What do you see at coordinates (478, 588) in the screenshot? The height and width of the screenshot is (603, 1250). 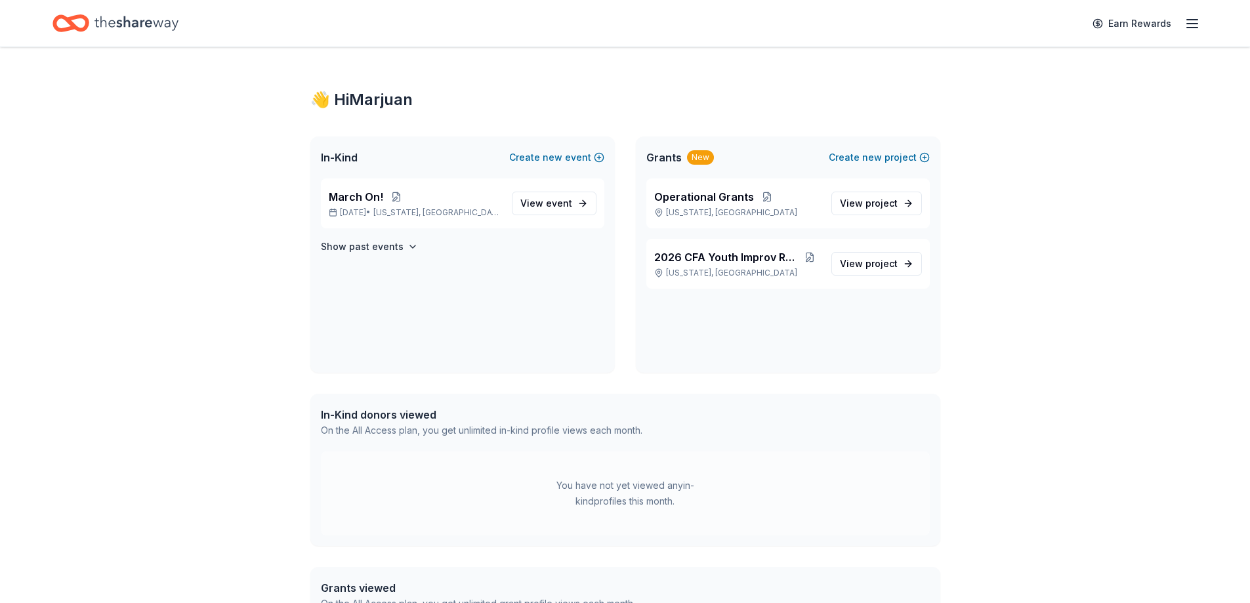 I see `div: Grants viewed` at bounding box center [478, 588].